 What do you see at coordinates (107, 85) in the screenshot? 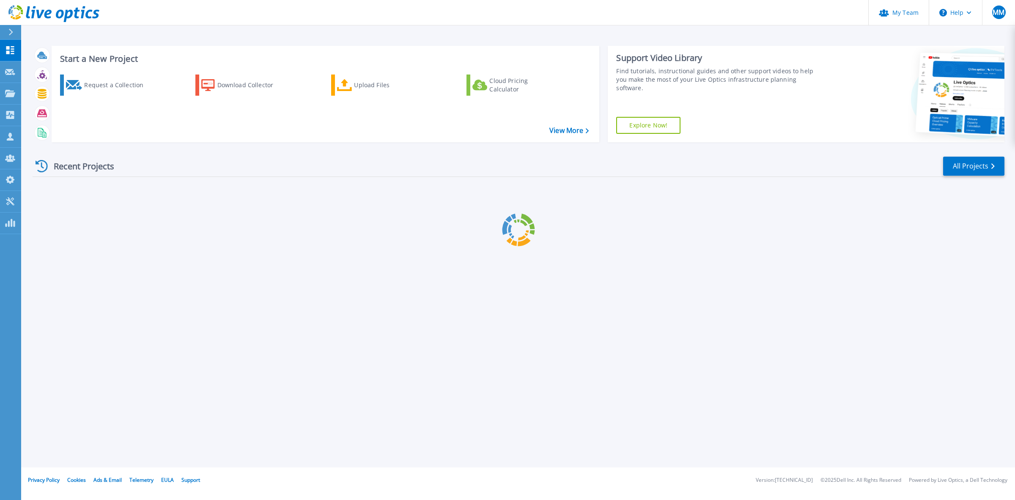
I see `a: Request a Collection` at bounding box center [107, 85].